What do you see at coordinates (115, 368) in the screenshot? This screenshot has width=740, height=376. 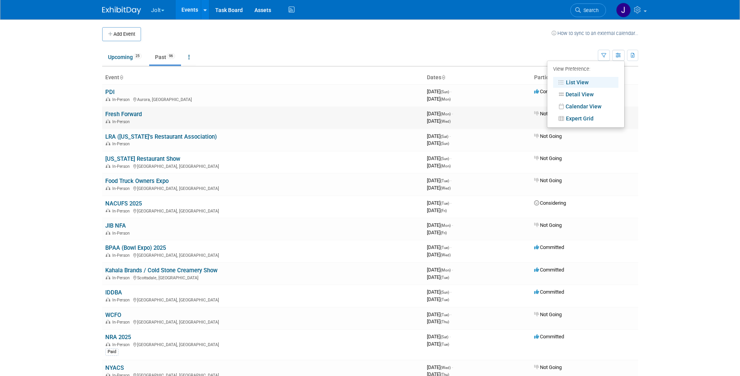 I see `a: NYACS` at bounding box center [115, 368].